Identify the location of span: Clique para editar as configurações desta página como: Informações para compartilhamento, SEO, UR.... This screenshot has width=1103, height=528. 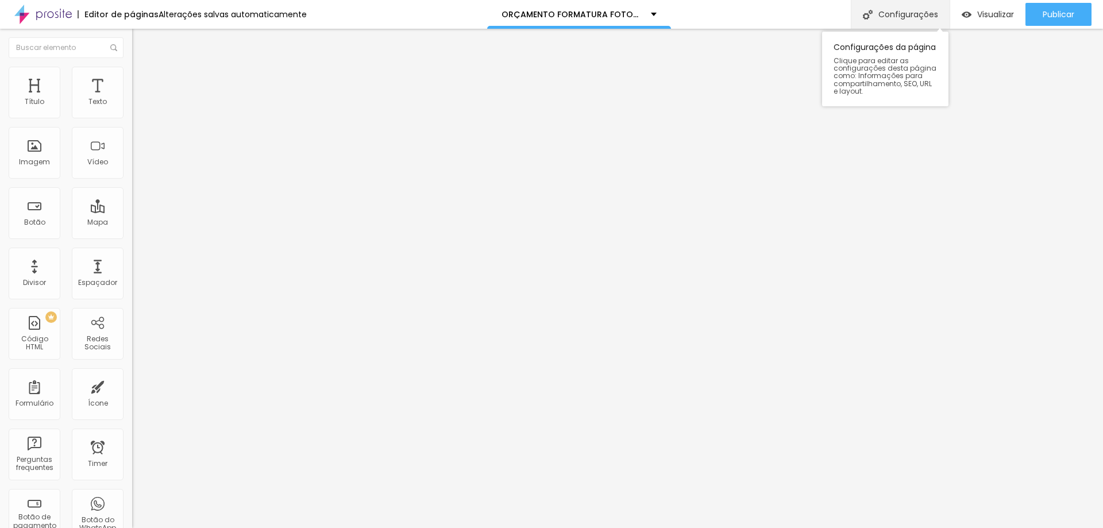
(885, 76).